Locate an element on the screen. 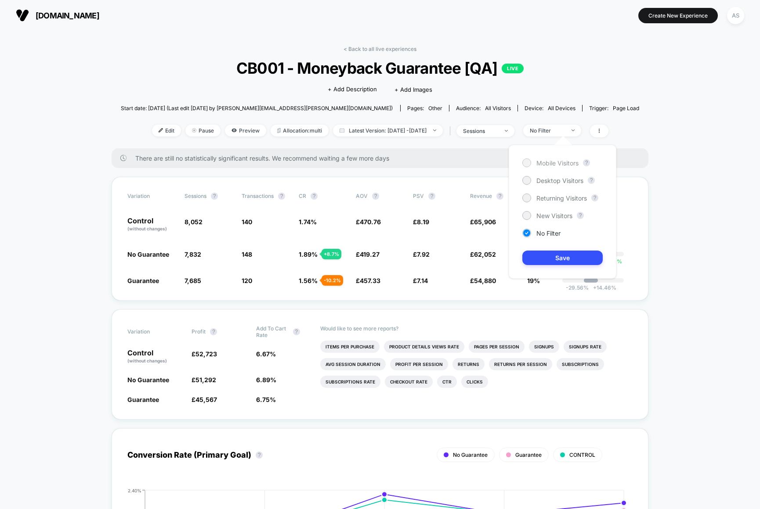 Image resolution: width=760 pixels, height=509 pixels. span: New Visitors is located at coordinates (554, 216).